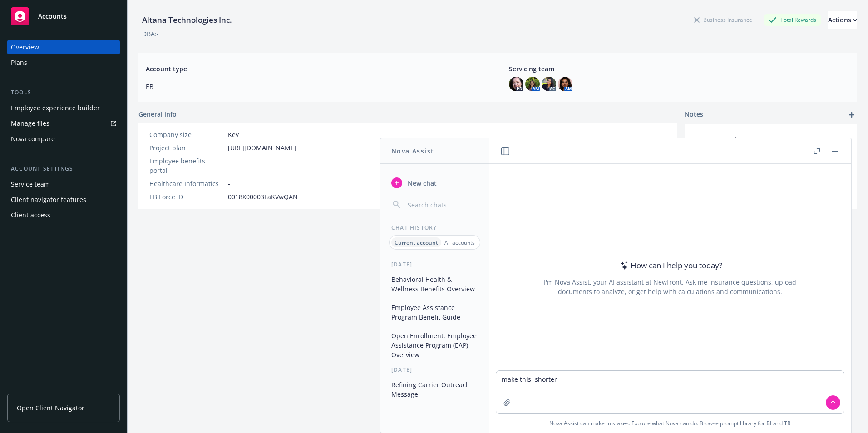  I want to click on textarea: make this shorter, so click(670, 392).